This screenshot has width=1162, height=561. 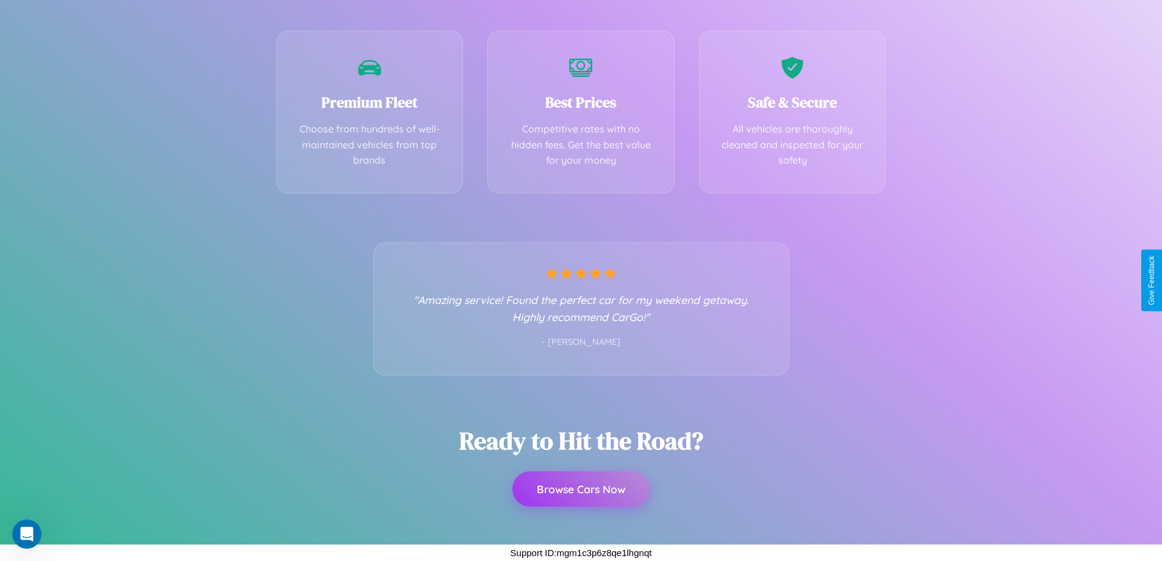 I want to click on p: Support ID: mgm1c3p6z8qe1lhgnqt, so click(x=581, y=552).